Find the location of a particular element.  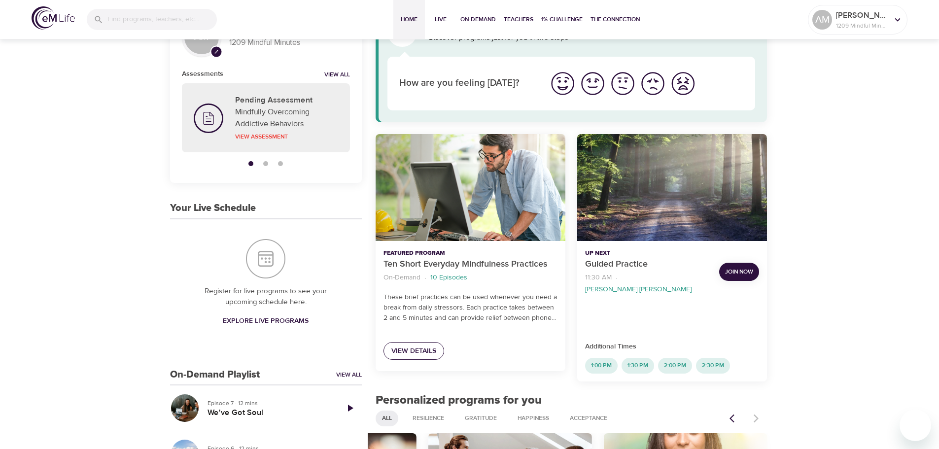

span: Gratitude is located at coordinates (481, 418).